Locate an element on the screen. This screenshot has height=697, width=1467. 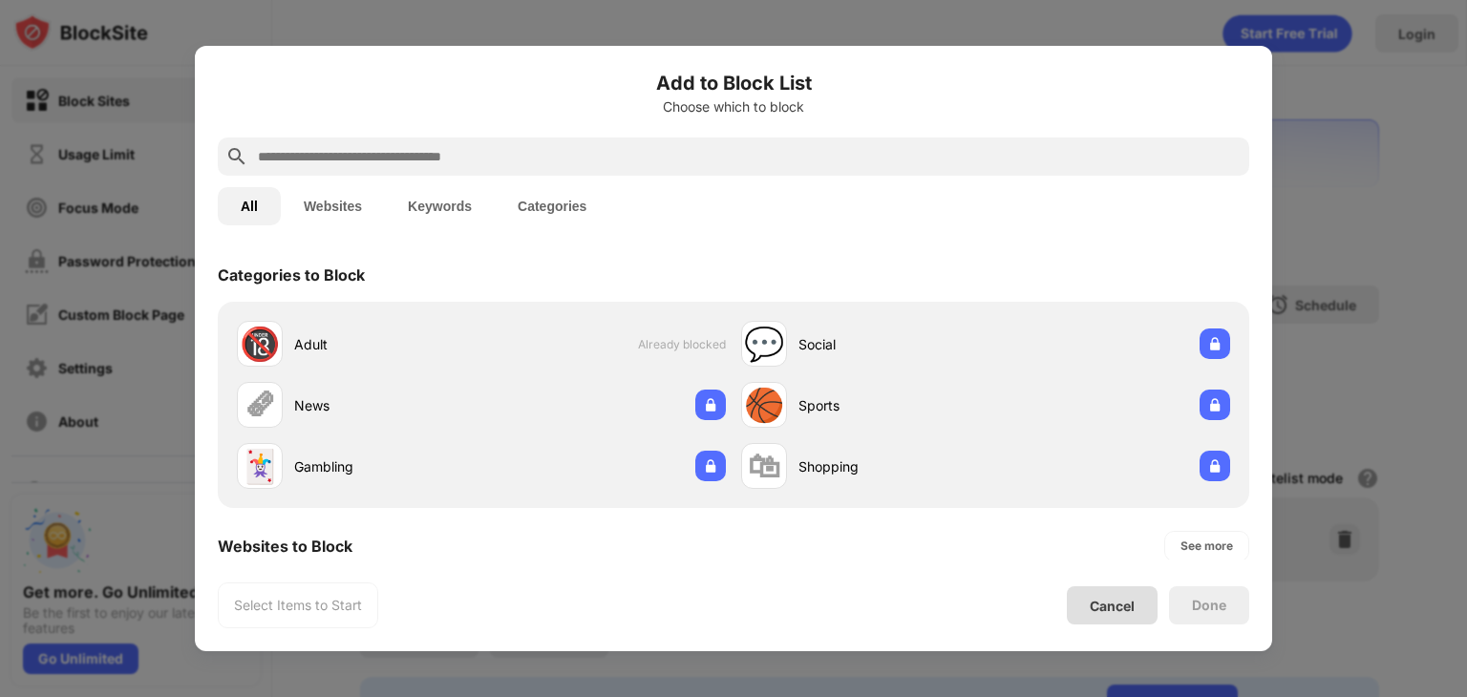
h6: Add to Block List is located at coordinates (733, 83).